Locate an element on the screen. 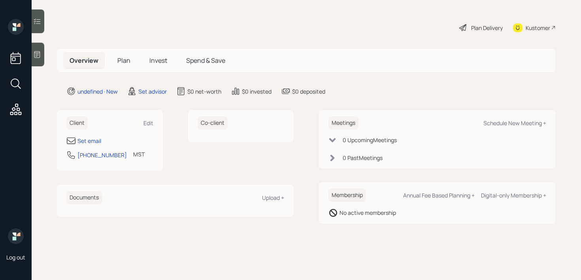 This screenshot has width=581, height=280. div: Plan Delivery is located at coordinates (487, 28).